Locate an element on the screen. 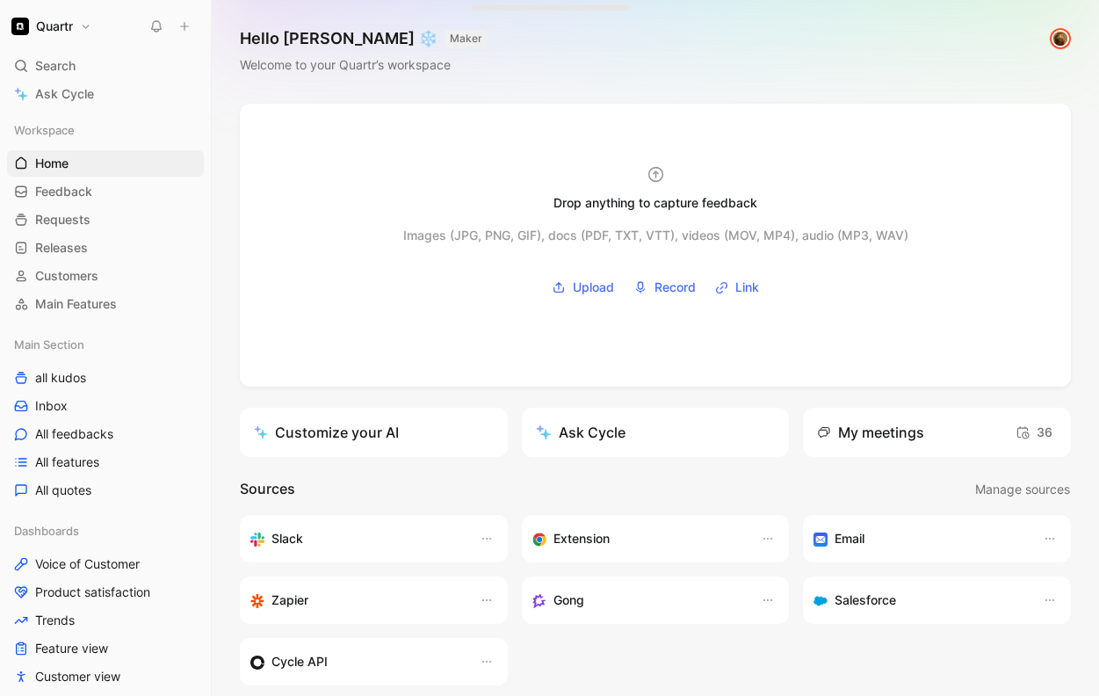 This screenshot has height=696, width=1099. span: Requests is located at coordinates (62, 220).